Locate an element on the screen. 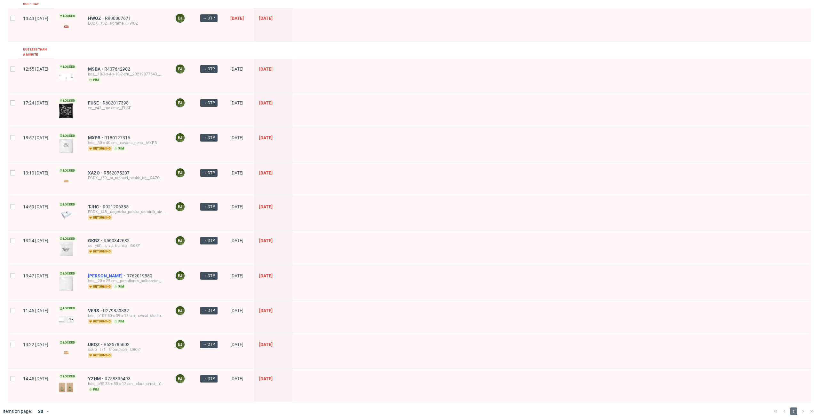 The image size is (819, 418). span: YZHM is located at coordinates (96, 379).